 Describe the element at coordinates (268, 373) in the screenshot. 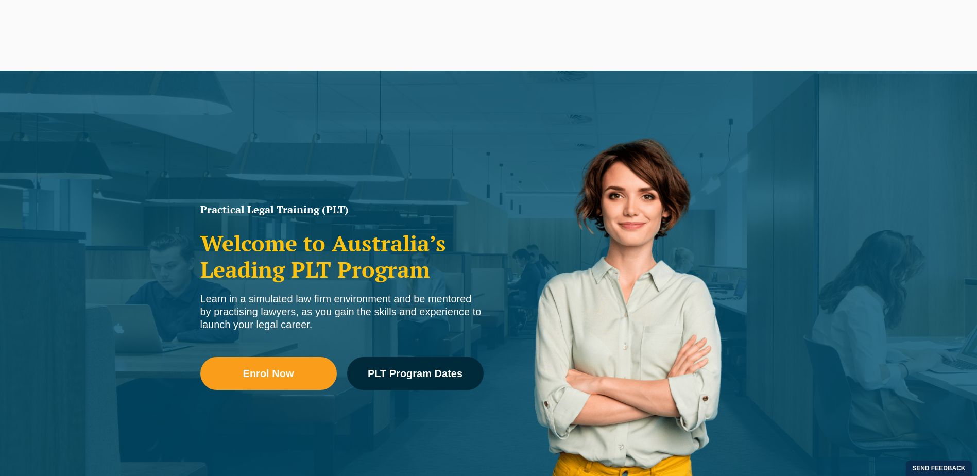

I see `span: Enrol Now` at that location.